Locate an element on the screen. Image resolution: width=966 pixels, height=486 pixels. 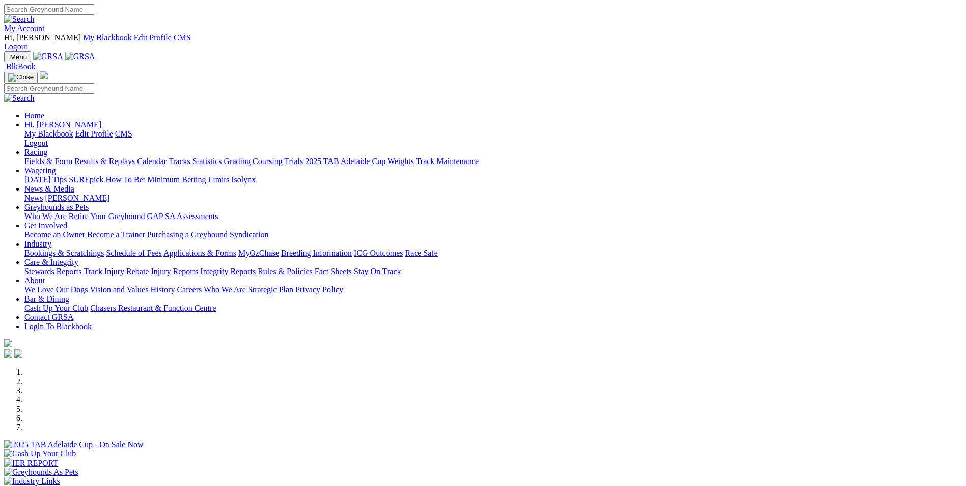
a: Stay On Track is located at coordinates (377, 271).